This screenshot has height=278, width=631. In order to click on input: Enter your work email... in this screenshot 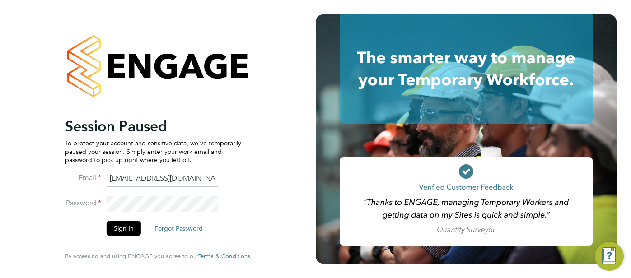, I will do `click(162, 179)`.